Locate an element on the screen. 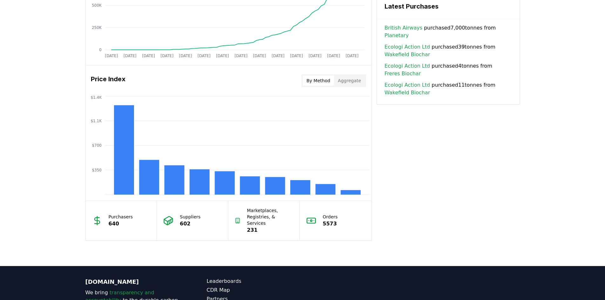  h3: Latest Purchases is located at coordinates (448, 6).